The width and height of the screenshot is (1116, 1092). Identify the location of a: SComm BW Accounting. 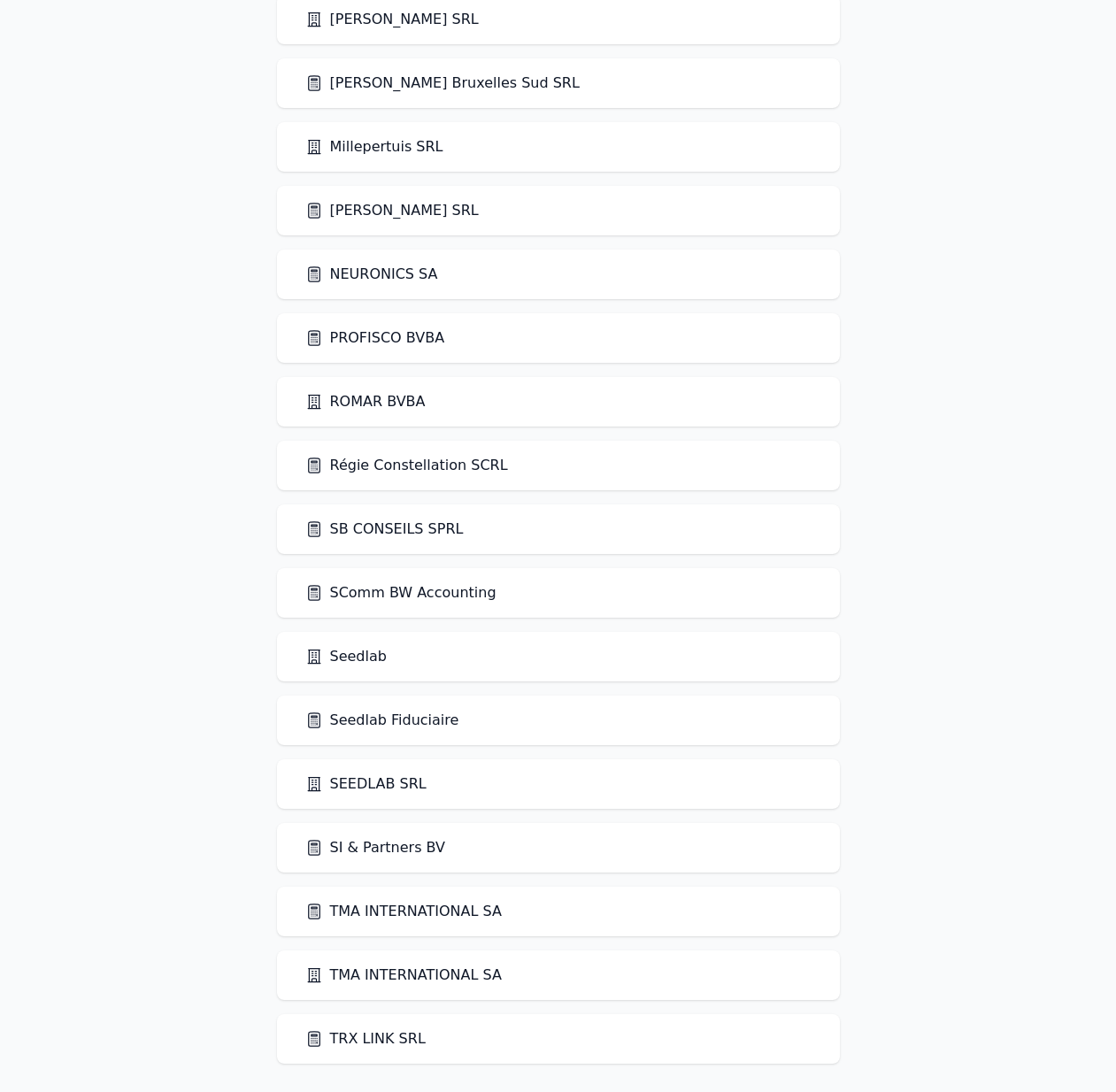
(401, 593).